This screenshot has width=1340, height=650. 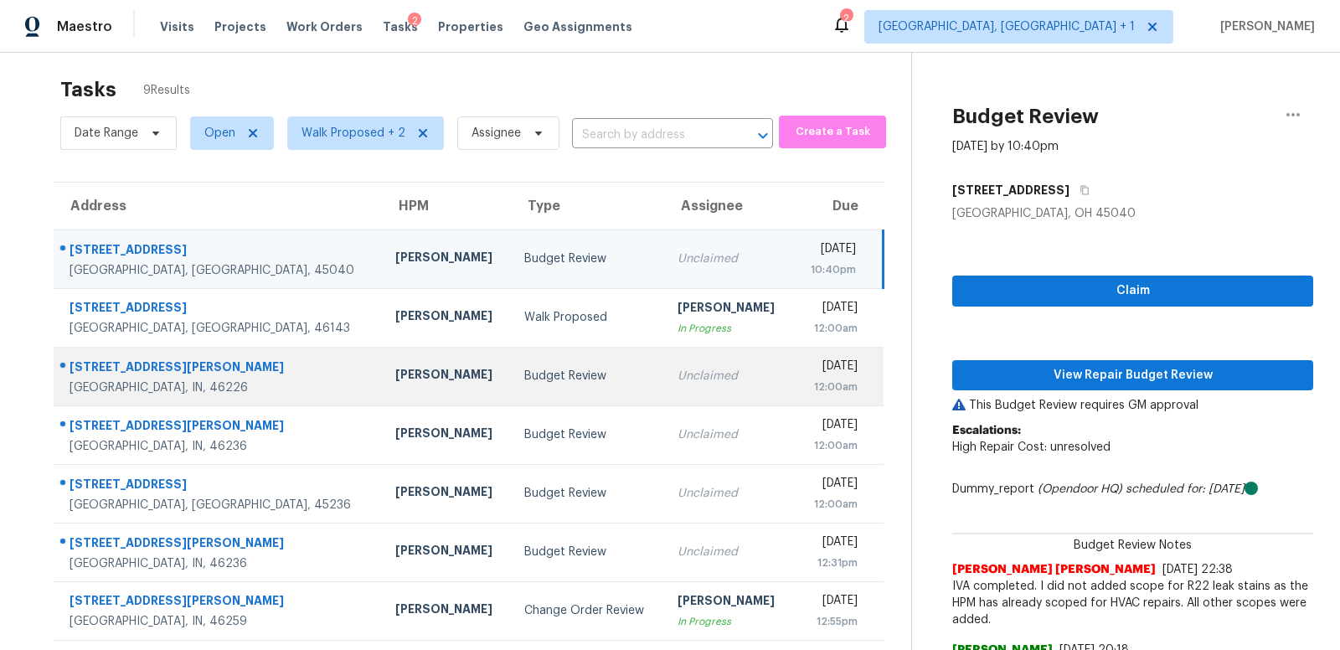 What do you see at coordinates (218, 206) in the screenshot?
I see `th: Address` at bounding box center [218, 206].